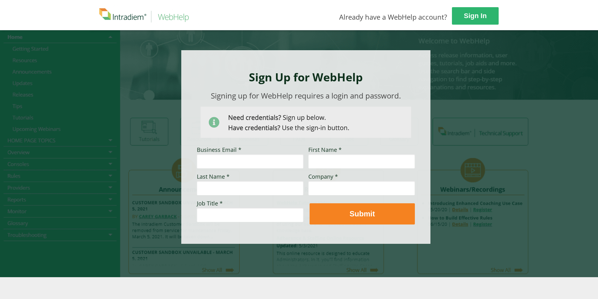 Image resolution: width=598 pixels, height=299 pixels. What do you see at coordinates (325, 149) in the screenshot?
I see `span: First Name *` at bounding box center [325, 149].